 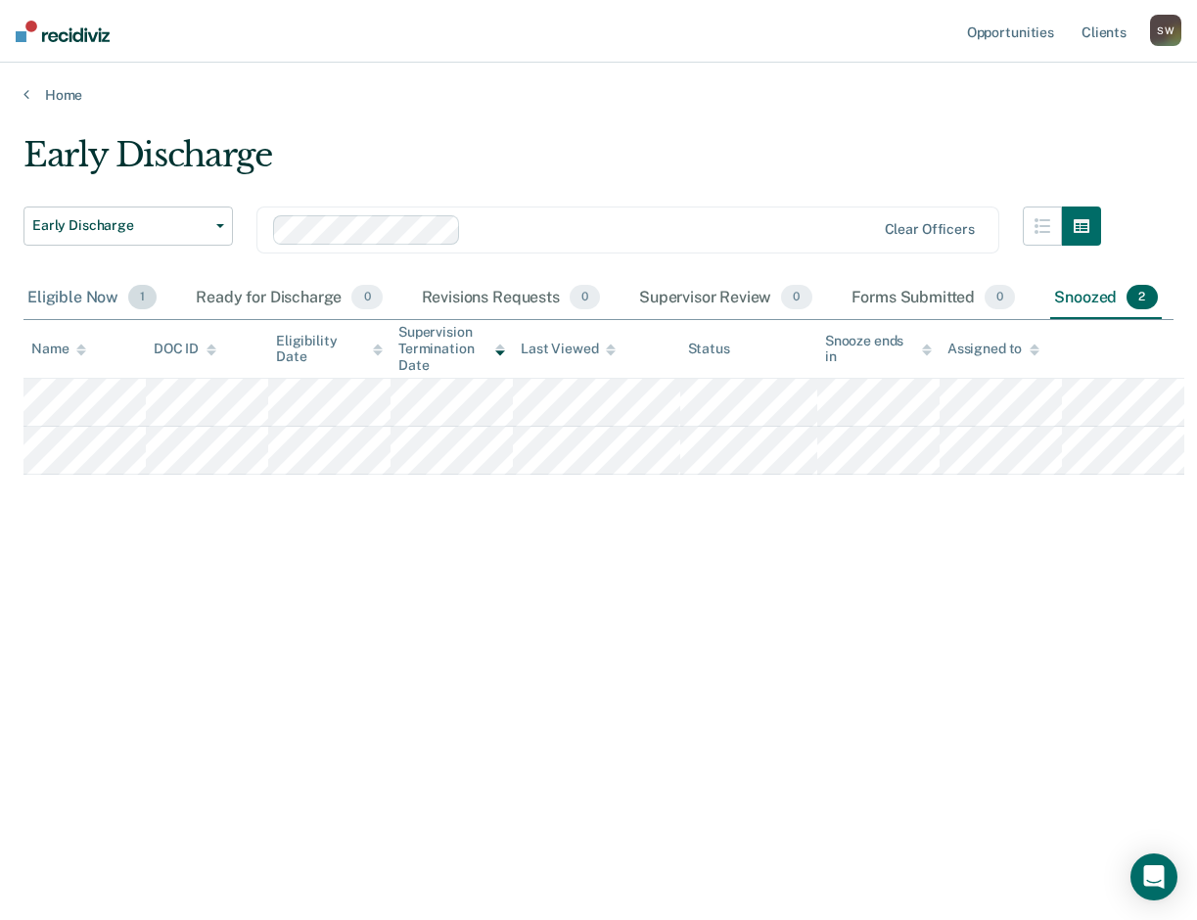 What do you see at coordinates (128, 226) in the screenshot?
I see `button: Early Discharge` at bounding box center [128, 226].